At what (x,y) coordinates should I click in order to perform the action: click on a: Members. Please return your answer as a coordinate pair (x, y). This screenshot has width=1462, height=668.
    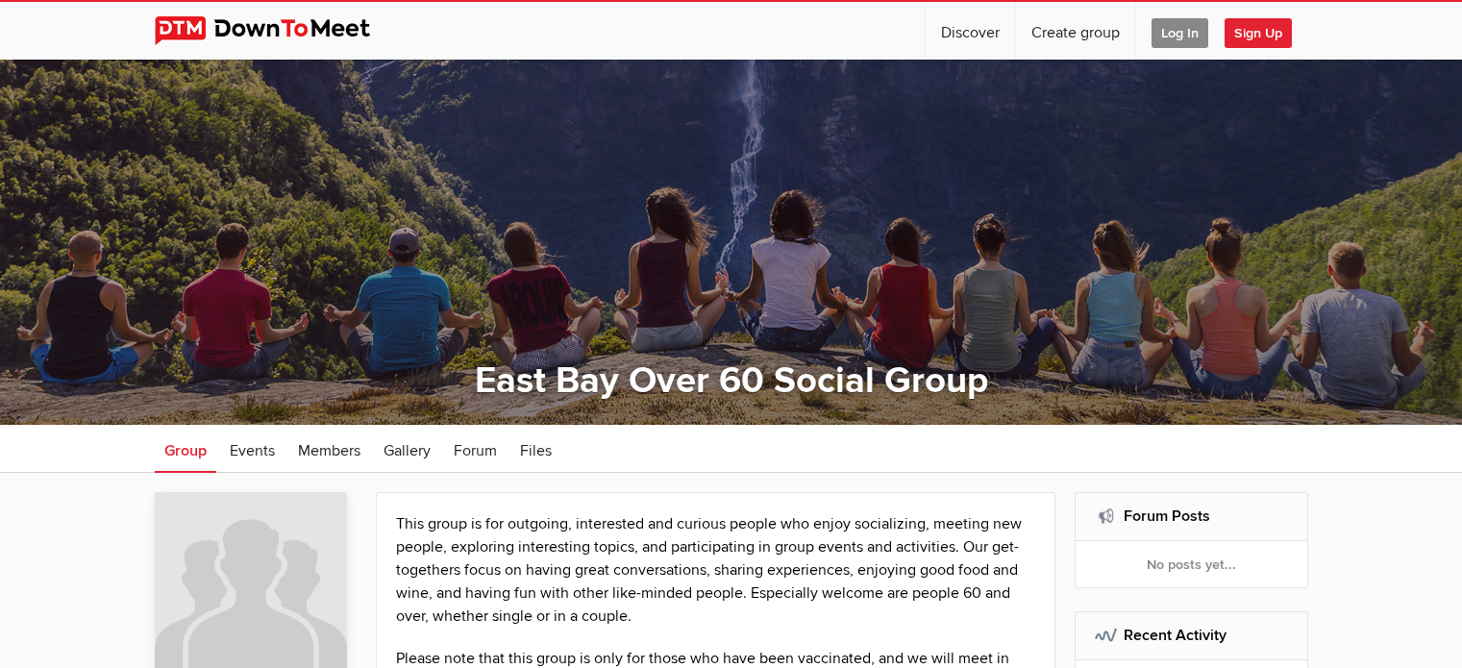
    Looking at the image, I should click on (329, 449).